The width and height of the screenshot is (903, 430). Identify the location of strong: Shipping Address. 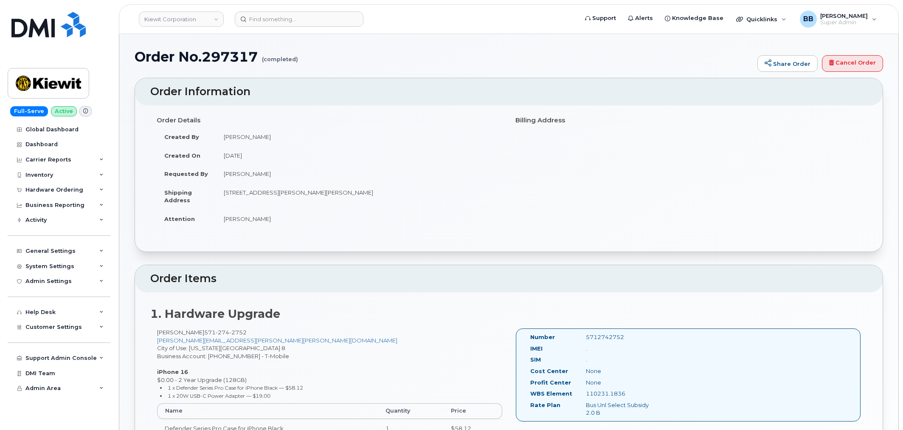
(178, 196).